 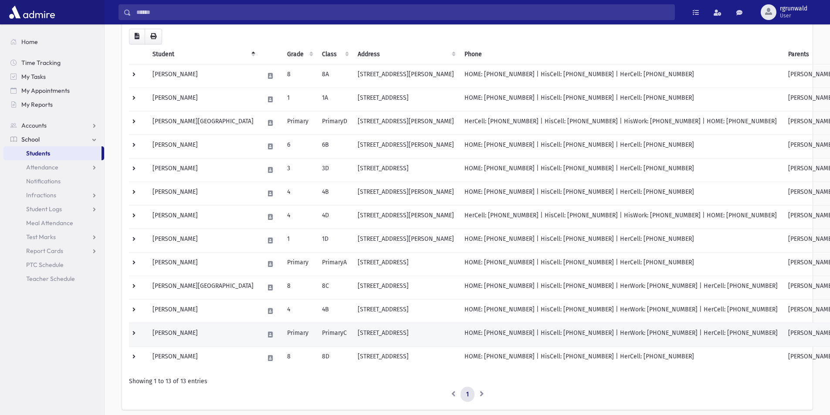 What do you see at coordinates (54, 265) in the screenshot?
I see `a: PTC Schedule` at bounding box center [54, 265].